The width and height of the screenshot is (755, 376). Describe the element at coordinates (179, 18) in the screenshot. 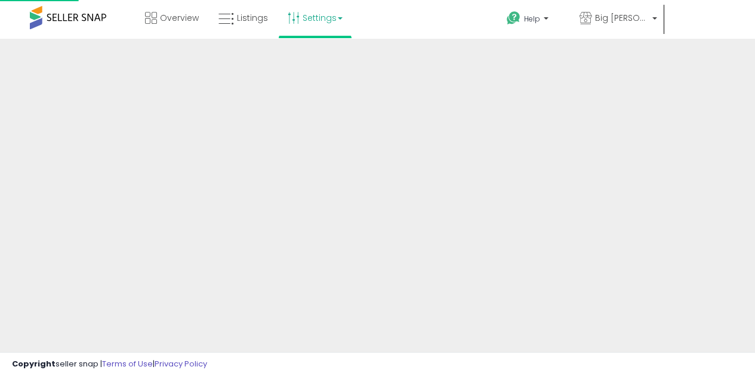

I see `span: Overview` at that location.